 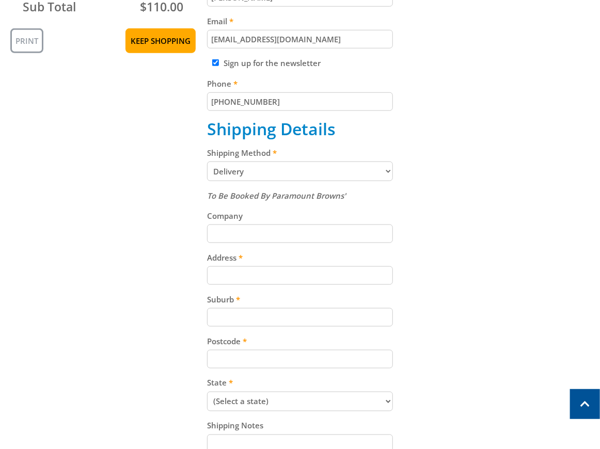 What do you see at coordinates (300, 39) in the screenshot?
I see `input: Please enter your email address.` at bounding box center [300, 39].